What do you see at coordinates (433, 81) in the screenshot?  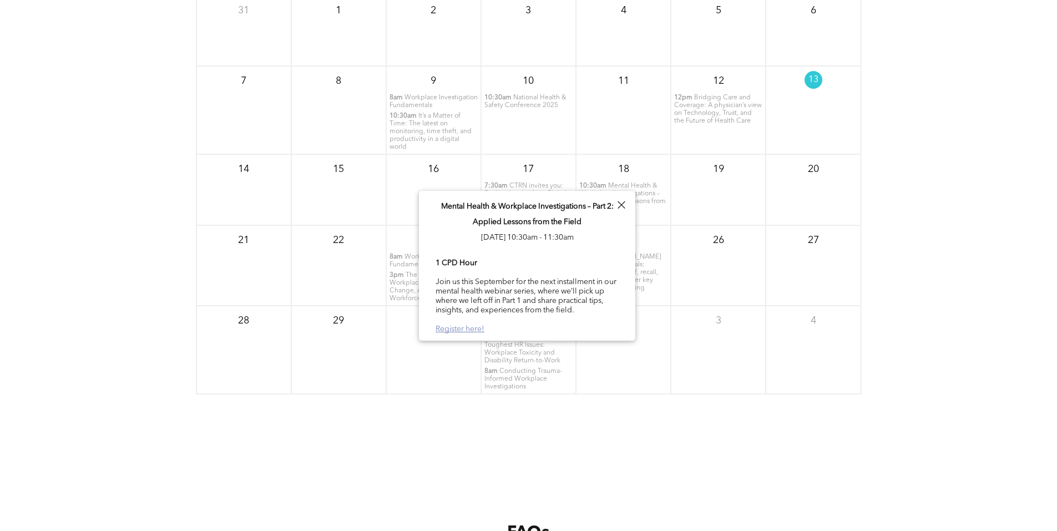 I see `p: 9` at bounding box center [433, 81].